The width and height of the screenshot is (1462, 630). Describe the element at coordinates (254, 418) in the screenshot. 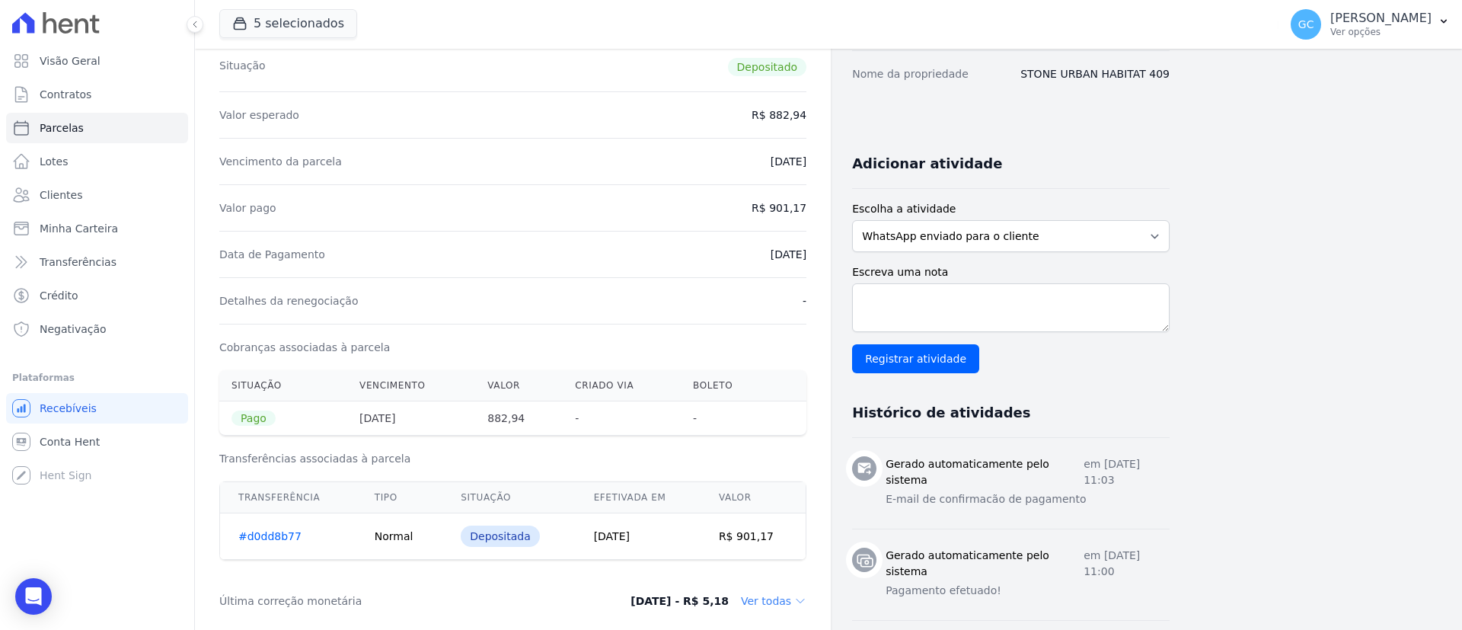

I see `span: Pago` at that location.